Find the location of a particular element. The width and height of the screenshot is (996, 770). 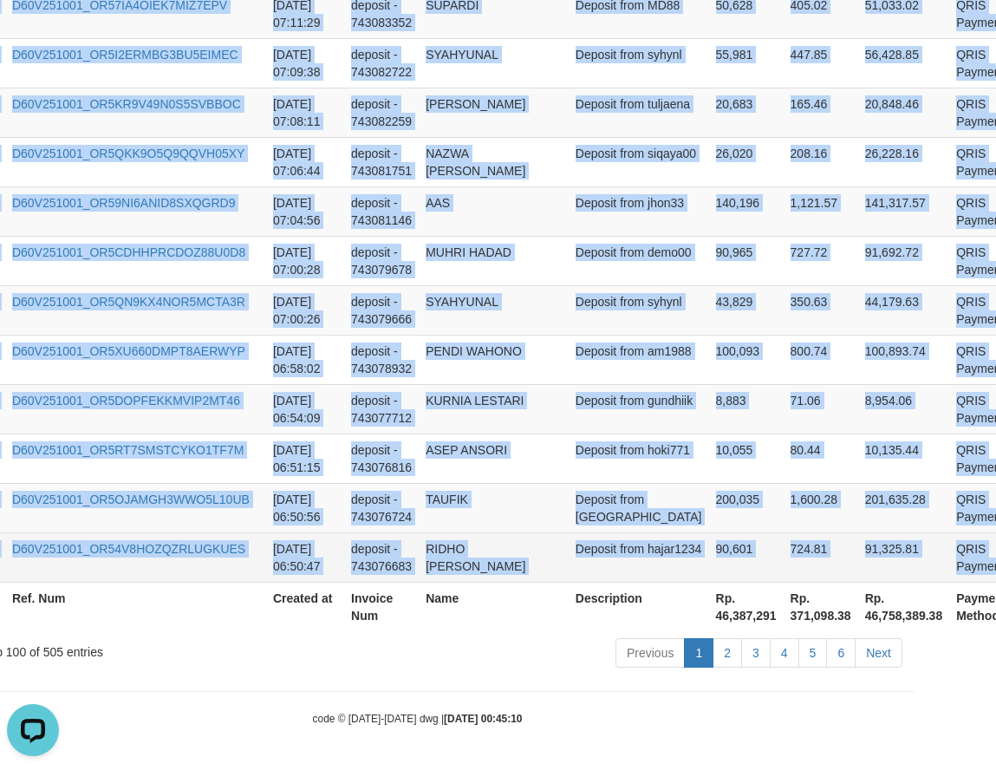

td: 350.63 is located at coordinates (821, 310).